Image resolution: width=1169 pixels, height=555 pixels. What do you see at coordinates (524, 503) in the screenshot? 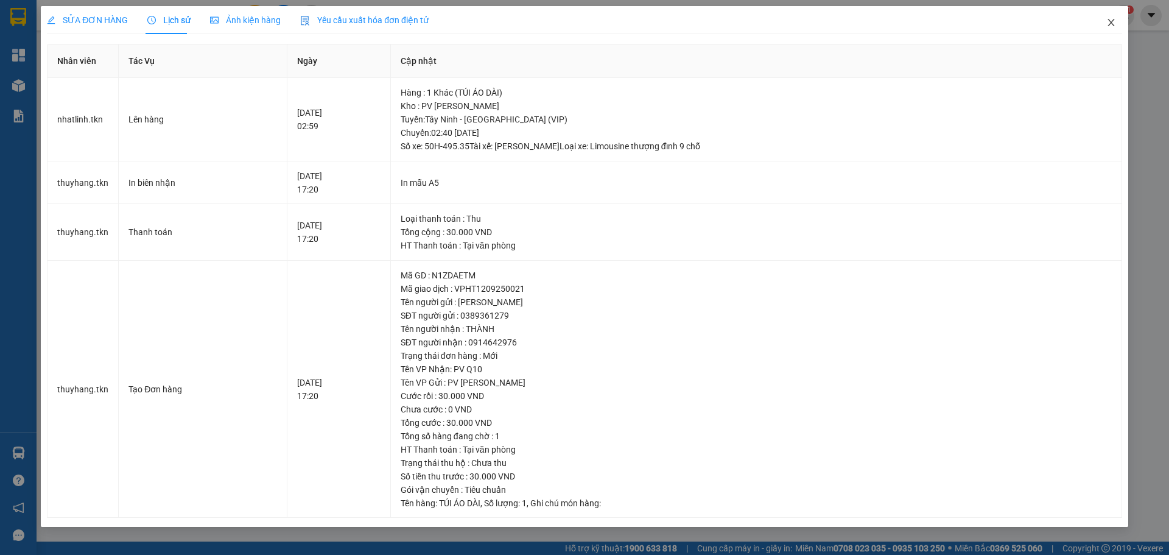
I see `span: 1` at bounding box center [524, 503].